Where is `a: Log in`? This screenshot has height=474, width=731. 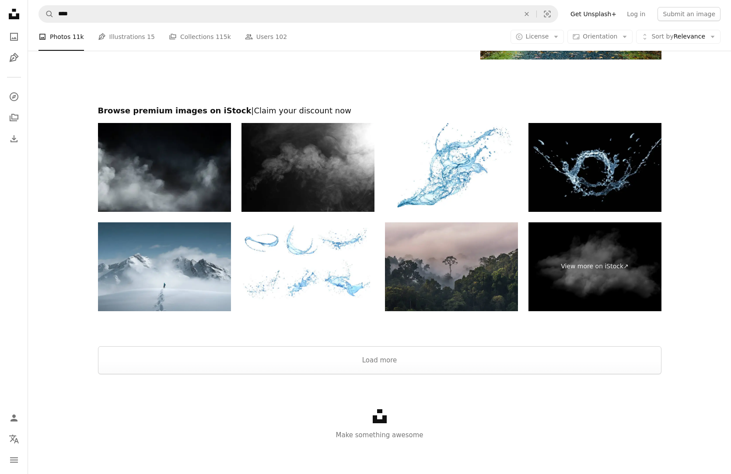 a: Log in is located at coordinates (636, 14).